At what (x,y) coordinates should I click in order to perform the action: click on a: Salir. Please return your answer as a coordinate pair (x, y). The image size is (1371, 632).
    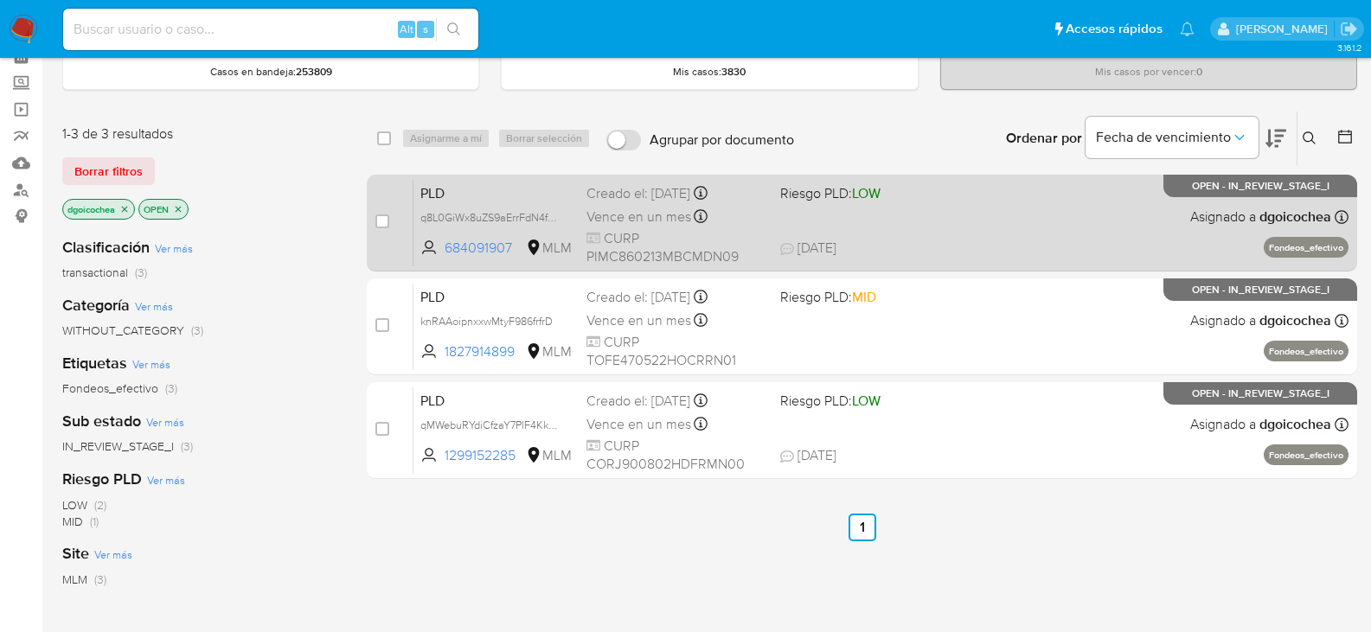
    Looking at the image, I should click on (1348, 29).